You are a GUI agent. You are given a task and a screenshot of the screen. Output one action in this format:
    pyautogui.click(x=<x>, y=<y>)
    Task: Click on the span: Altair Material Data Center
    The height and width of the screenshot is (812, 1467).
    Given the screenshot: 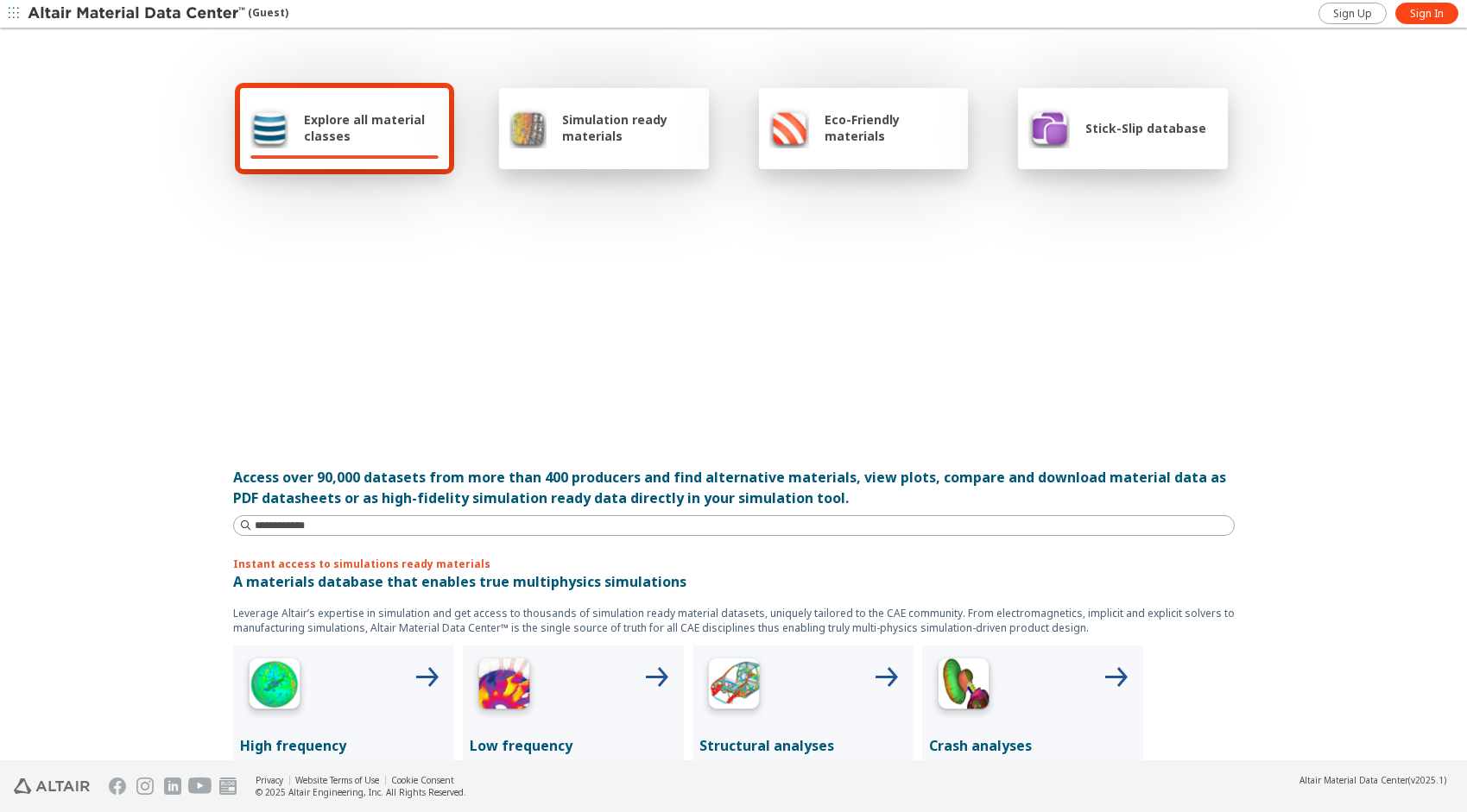 What is the action you would take?
    pyautogui.click(x=1354, y=780)
    